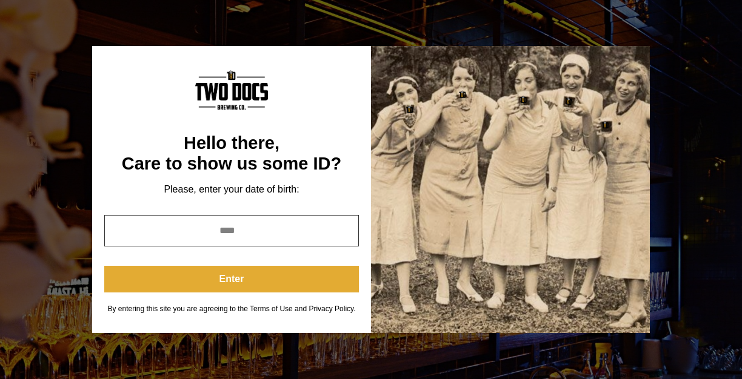 The width and height of the screenshot is (742, 379). What do you see at coordinates (231, 279) in the screenshot?
I see `button: Enter` at bounding box center [231, 279].